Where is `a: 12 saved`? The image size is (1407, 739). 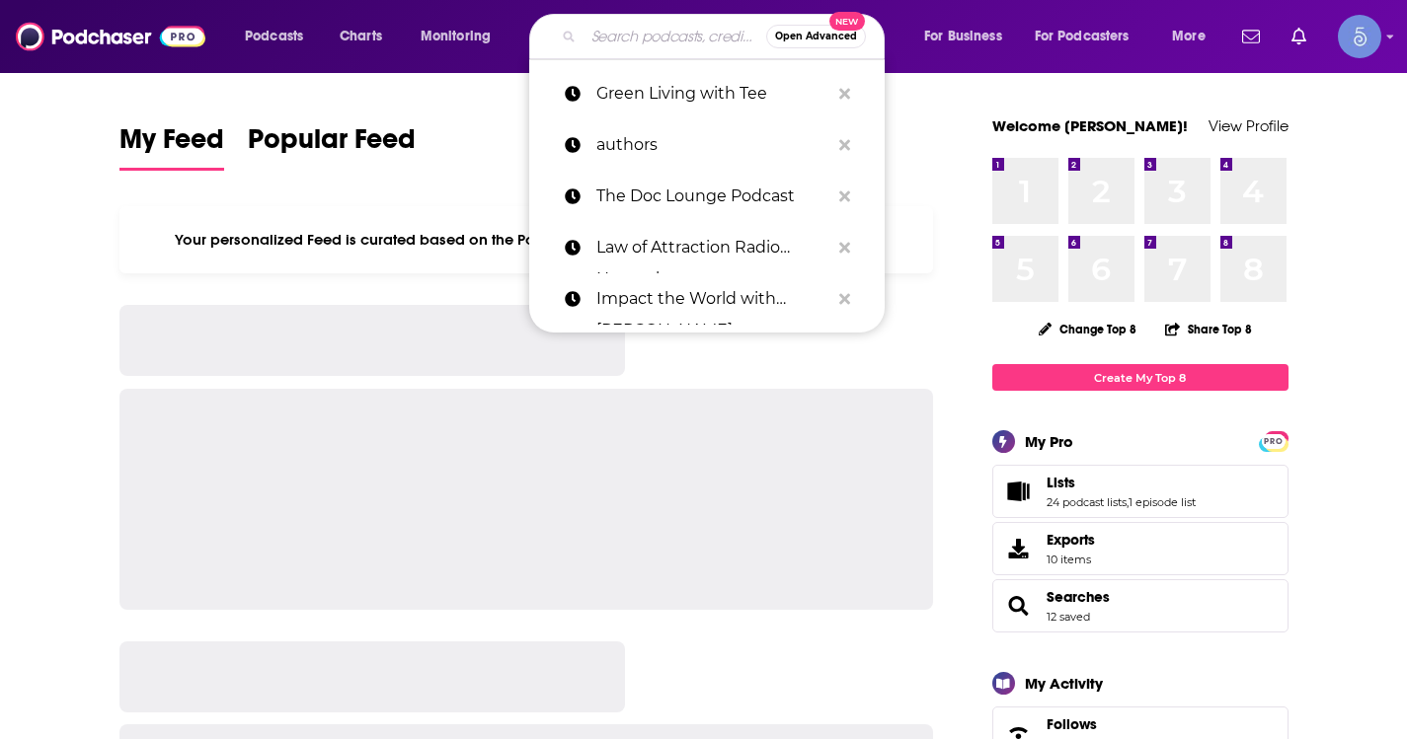 a: 12 saved is located at coordinates (1068, 617).